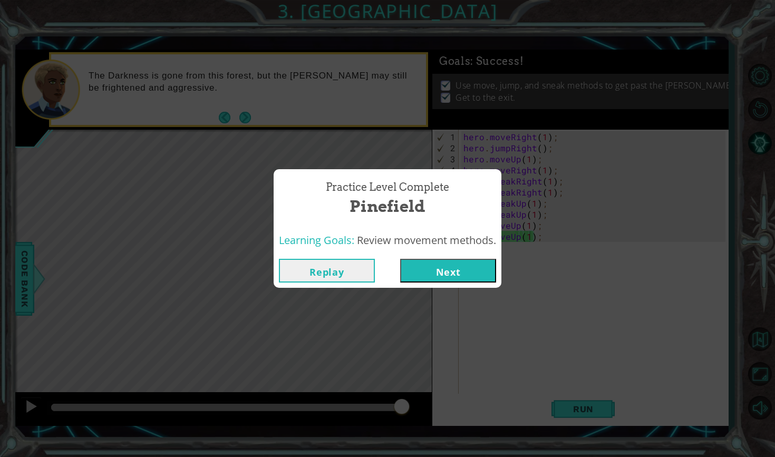  I want to click on span: Review movement methods., so click(427, 240).